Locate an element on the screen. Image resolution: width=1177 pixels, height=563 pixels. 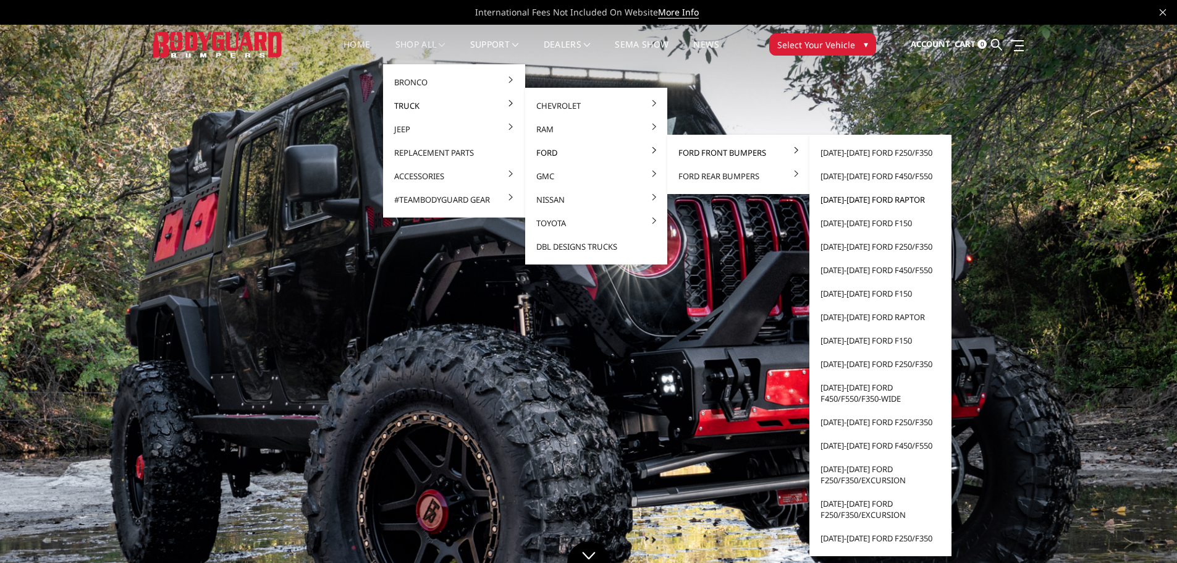
a: Ford Front Bumpers is located at coordinates (738, 153).